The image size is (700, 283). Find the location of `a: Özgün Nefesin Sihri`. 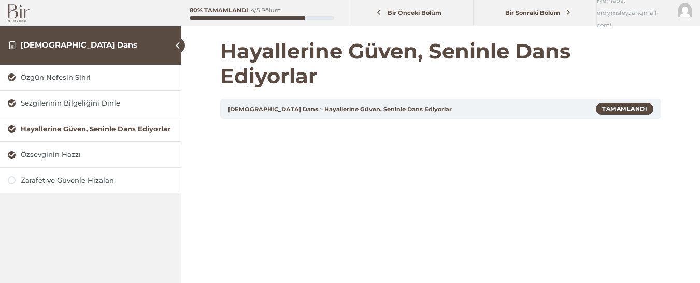

a: Özgün Nefesin Sihri is located at coordinates (90, 77).